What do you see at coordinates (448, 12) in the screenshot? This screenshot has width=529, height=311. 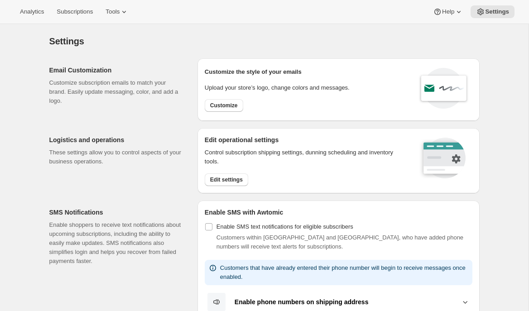 I see `button: Help` at bounding box center [448, 12].